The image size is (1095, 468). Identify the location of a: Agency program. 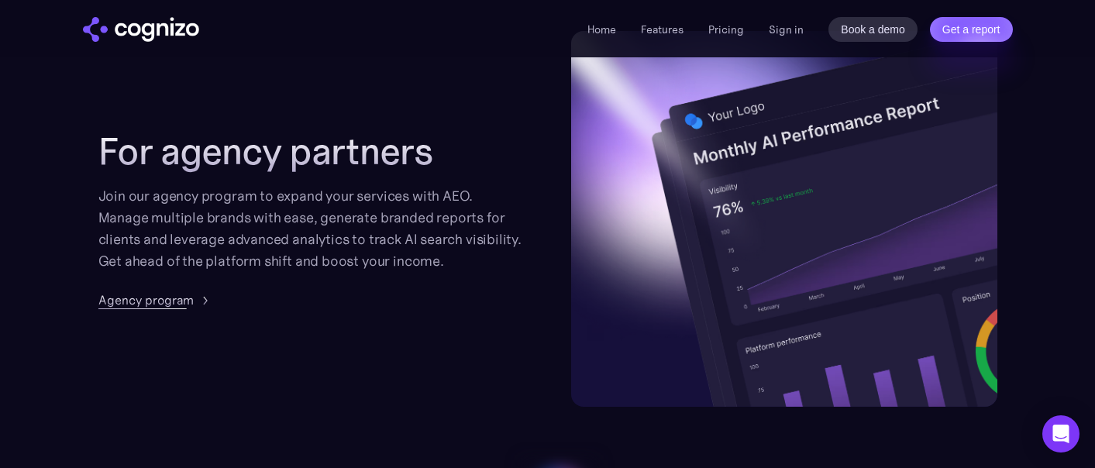
(155, 300).